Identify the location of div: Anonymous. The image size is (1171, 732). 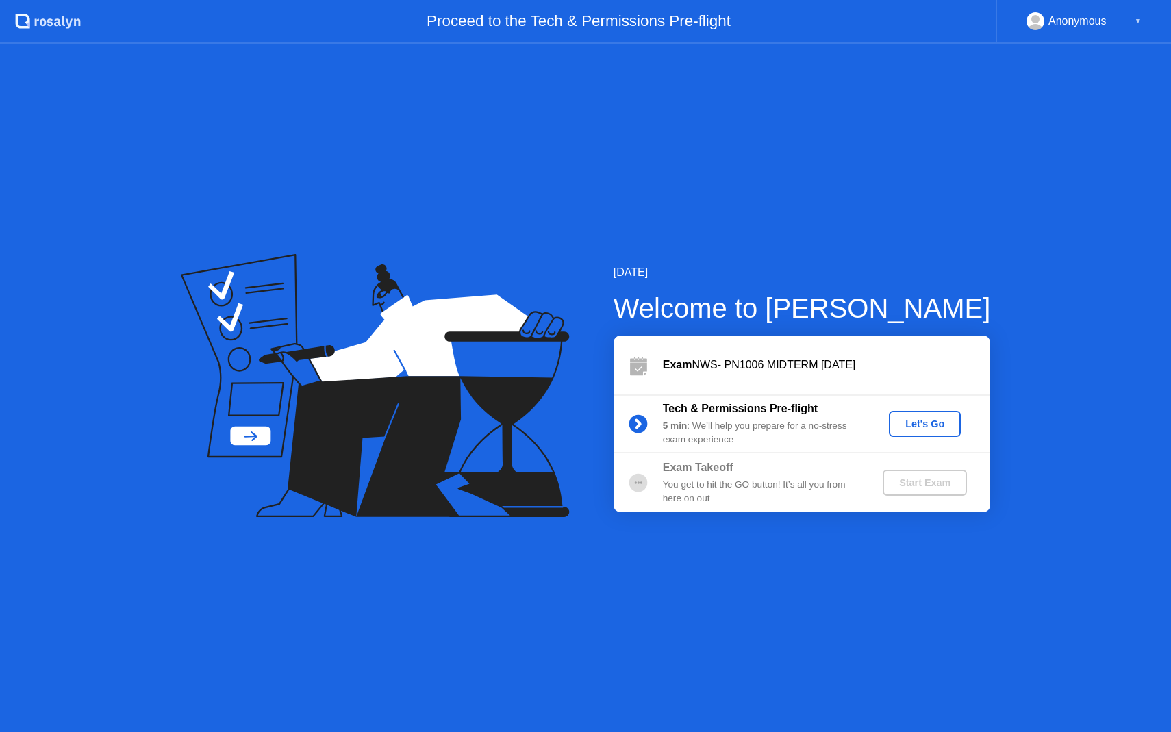
(1078, 21).